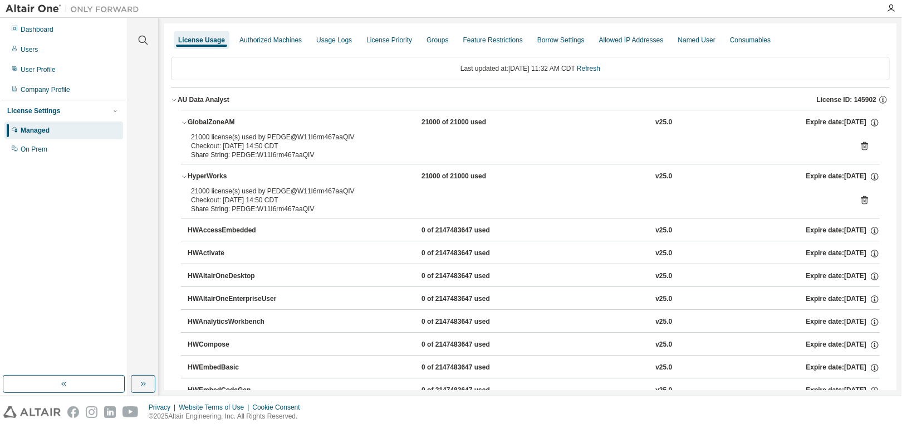  I want to click on div: On Prem, so click(34, 149).